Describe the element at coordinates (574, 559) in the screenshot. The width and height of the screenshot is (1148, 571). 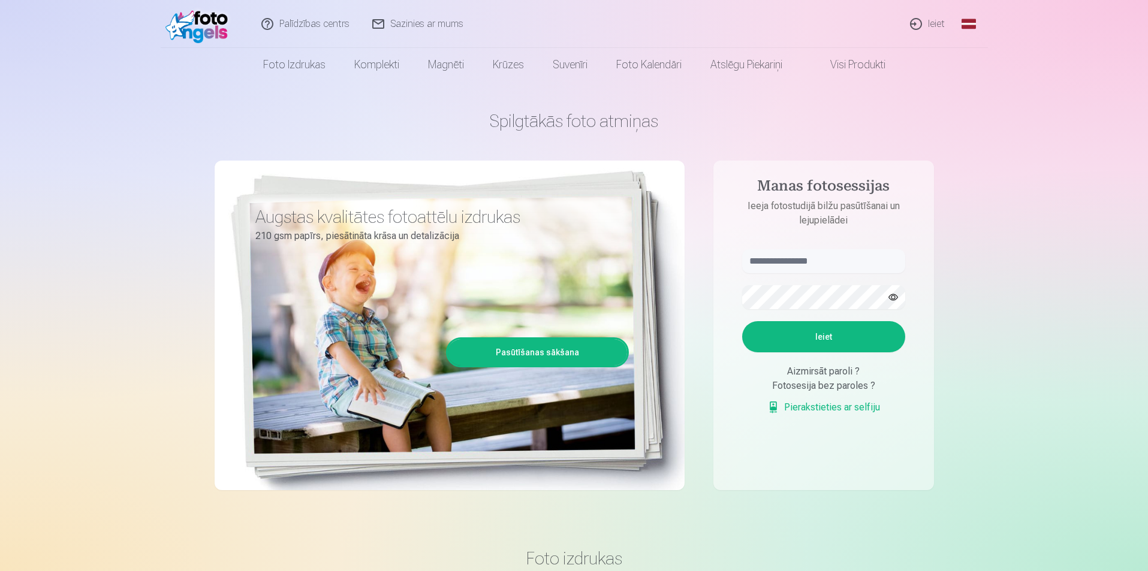
I see `h3: Foto izdrukas` at that location.